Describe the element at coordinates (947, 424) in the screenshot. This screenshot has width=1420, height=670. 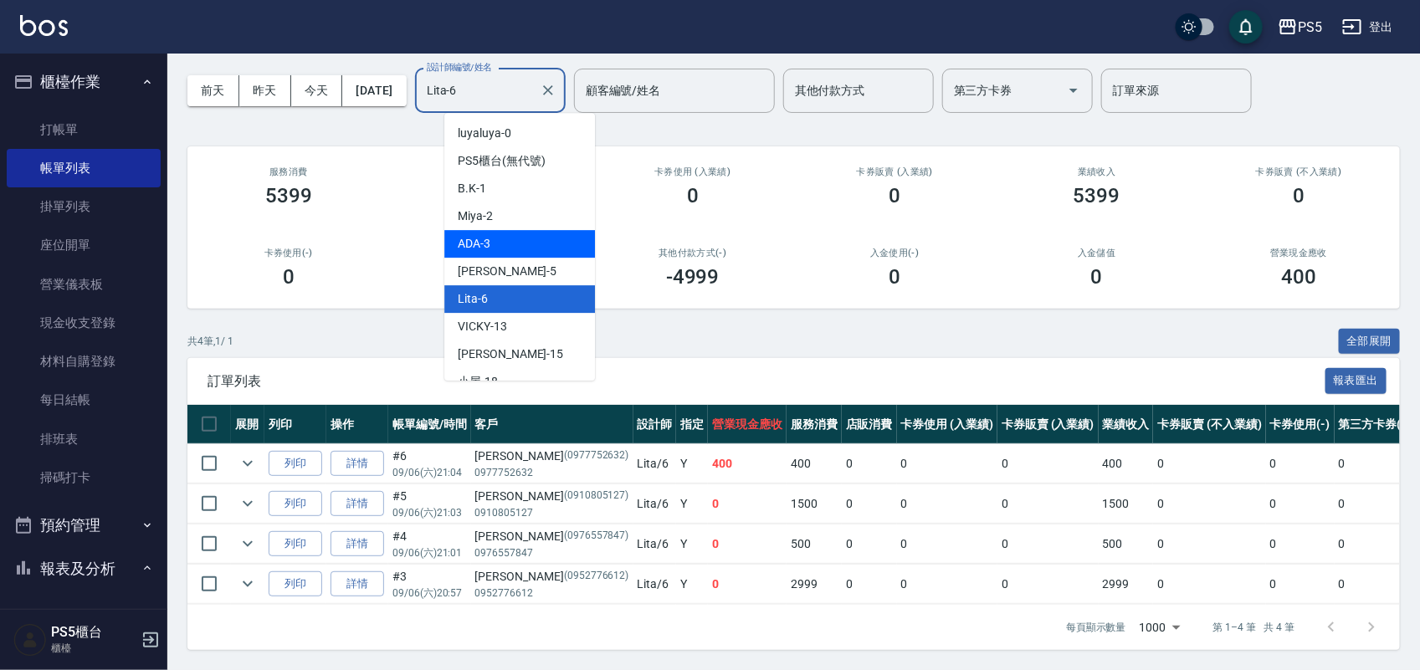
I see `th: 卡券使用 (入業績)` at that location.